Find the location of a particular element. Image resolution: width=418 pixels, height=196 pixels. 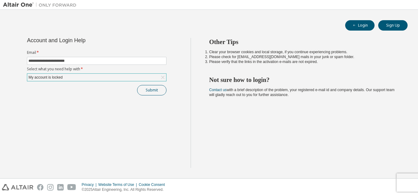

img: altair_logo.svg is located at coordinates (17, 187).